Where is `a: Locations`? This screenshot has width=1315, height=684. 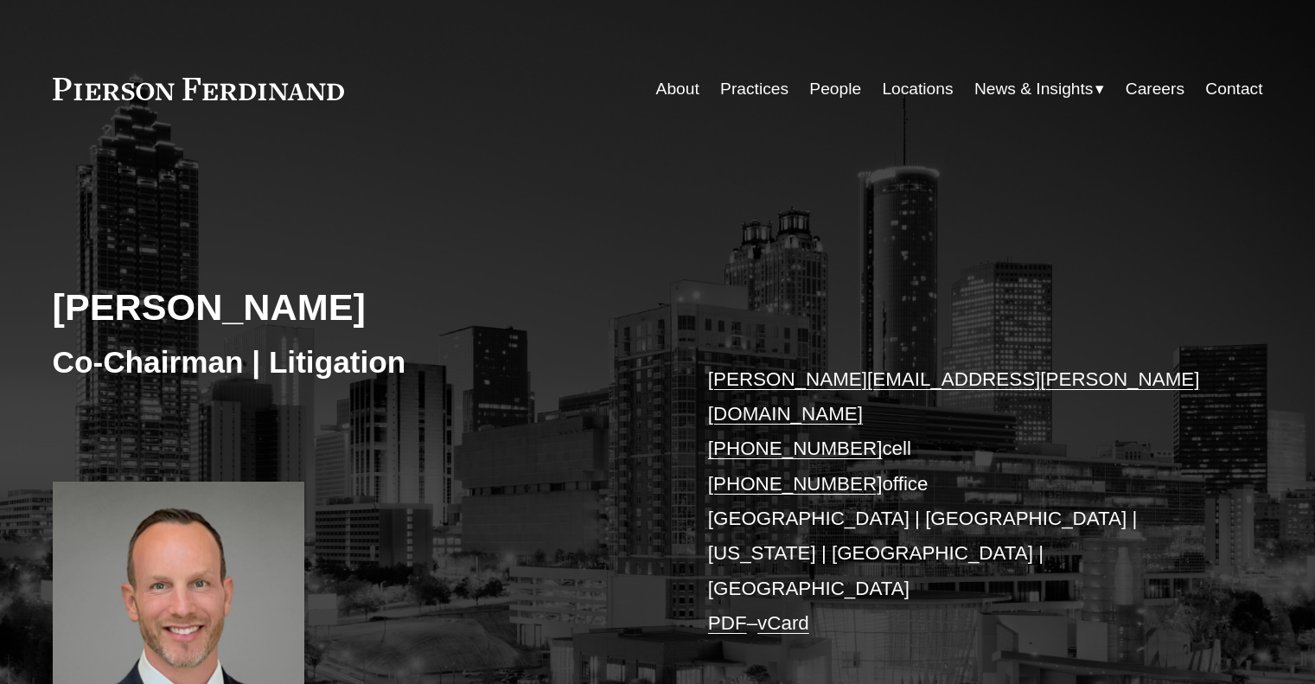 a: Locations is located at coordinates (917, 89).